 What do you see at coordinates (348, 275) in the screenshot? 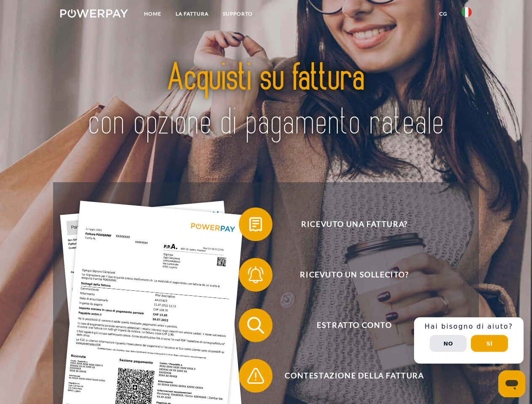
I see `a: Ricevuto un sollecito?` at bounding box center [348, 275].